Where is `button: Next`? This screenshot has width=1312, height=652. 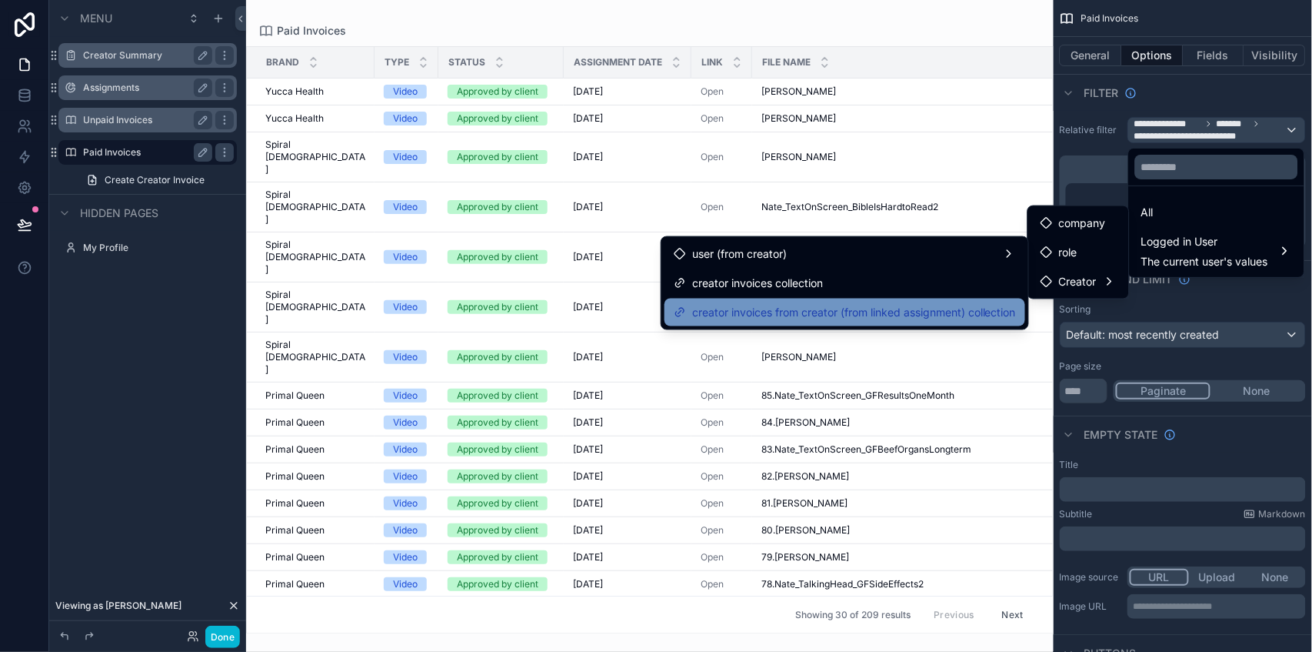 button: Next is located at coordinates (1013, 614).